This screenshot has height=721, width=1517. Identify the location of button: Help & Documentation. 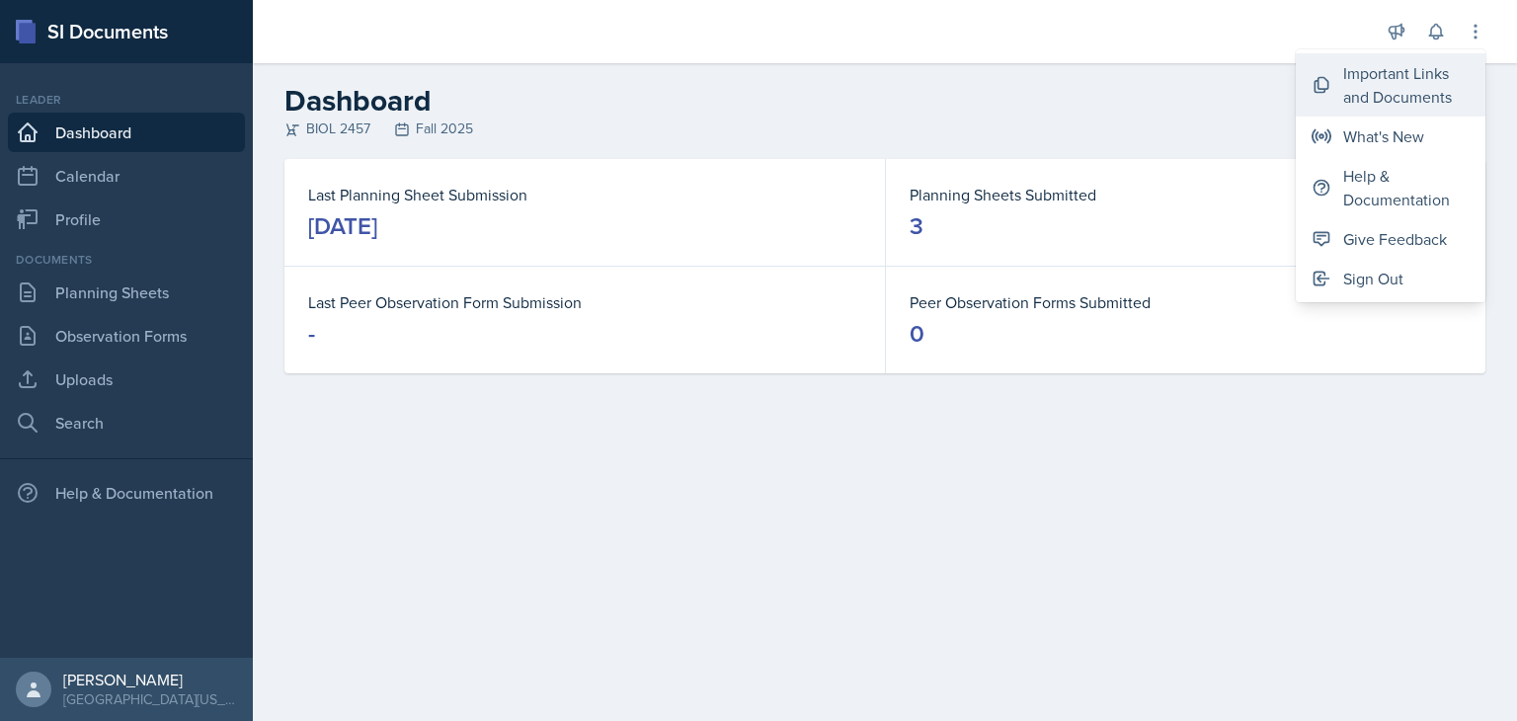
(1390, 188).